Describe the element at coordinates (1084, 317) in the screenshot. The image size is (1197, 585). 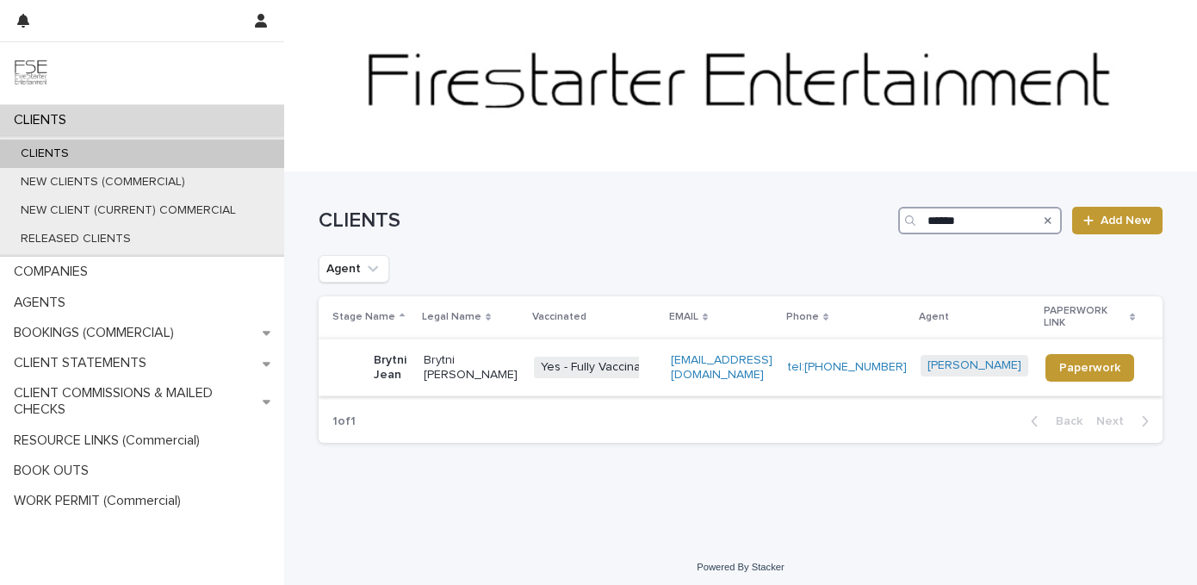
I see `p: PAPERWORK LINK` at that location.